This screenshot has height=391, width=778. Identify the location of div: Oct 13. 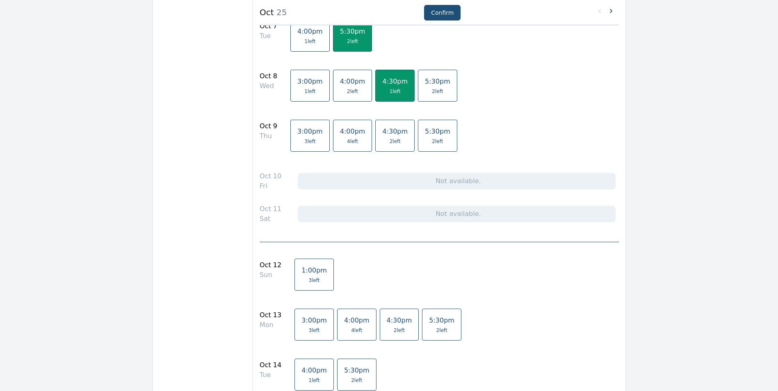
(270, 315).